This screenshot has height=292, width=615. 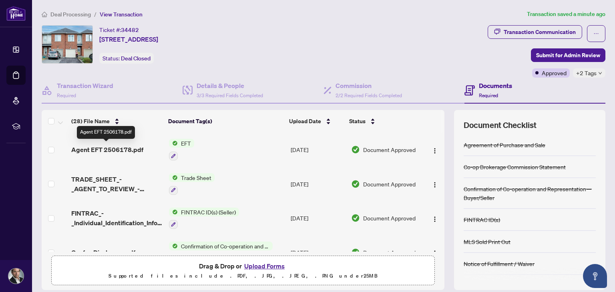 What do you see at coordinates (16, 276) in the screenshot?
I see `img: Profile Icon` at bounding box center [16, 276].